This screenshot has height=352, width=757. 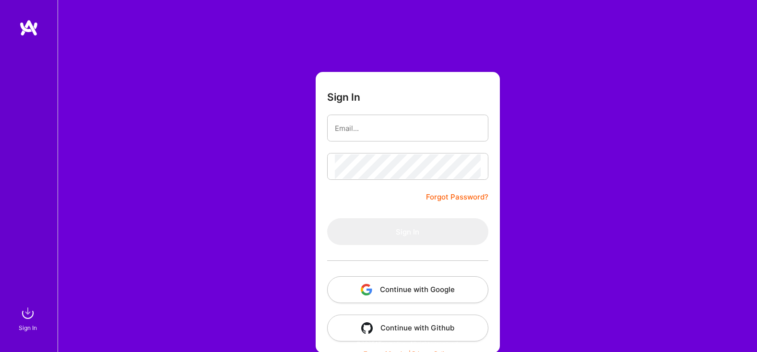 I want to click on button: Continue with Google, so click(x=408, y=290).